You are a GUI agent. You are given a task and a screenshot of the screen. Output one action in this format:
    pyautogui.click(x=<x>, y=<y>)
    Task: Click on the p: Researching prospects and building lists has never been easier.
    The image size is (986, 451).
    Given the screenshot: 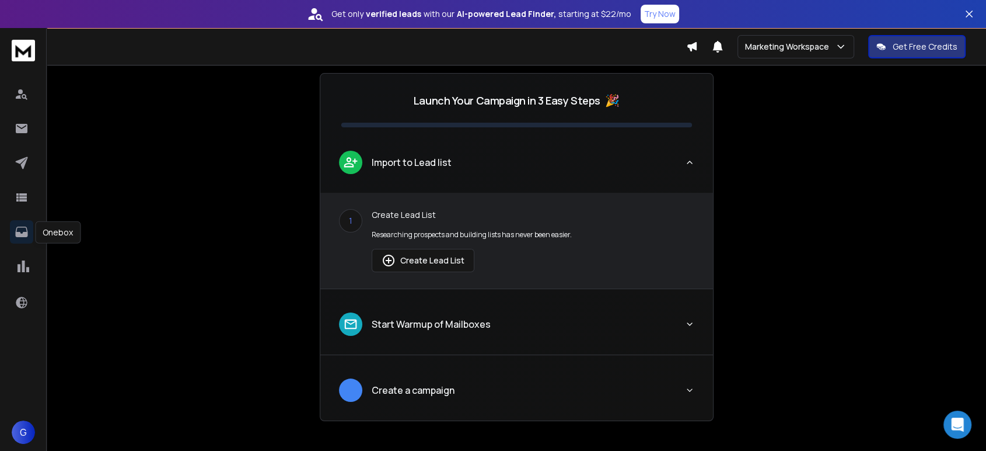 What is the action you would take?
    pyautogui.click(x=533, y=235)
    